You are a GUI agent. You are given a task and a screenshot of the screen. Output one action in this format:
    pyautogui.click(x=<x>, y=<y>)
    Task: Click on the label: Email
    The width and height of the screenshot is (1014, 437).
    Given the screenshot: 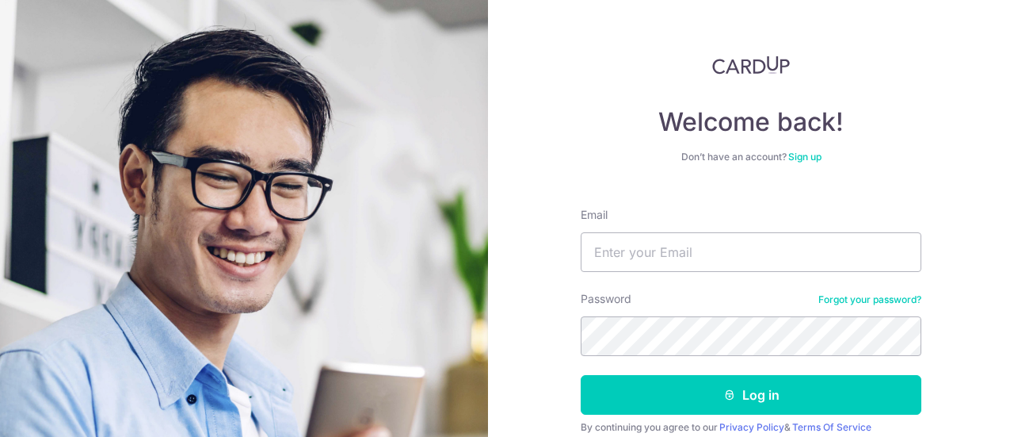 What is the action you would take?
    pyautogui.click(x=594, y=215)
    